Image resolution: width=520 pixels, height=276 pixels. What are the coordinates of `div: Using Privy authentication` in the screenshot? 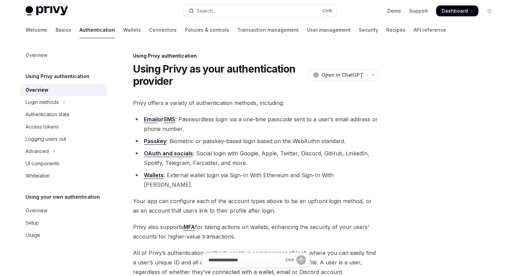 It's located at (256, 56).